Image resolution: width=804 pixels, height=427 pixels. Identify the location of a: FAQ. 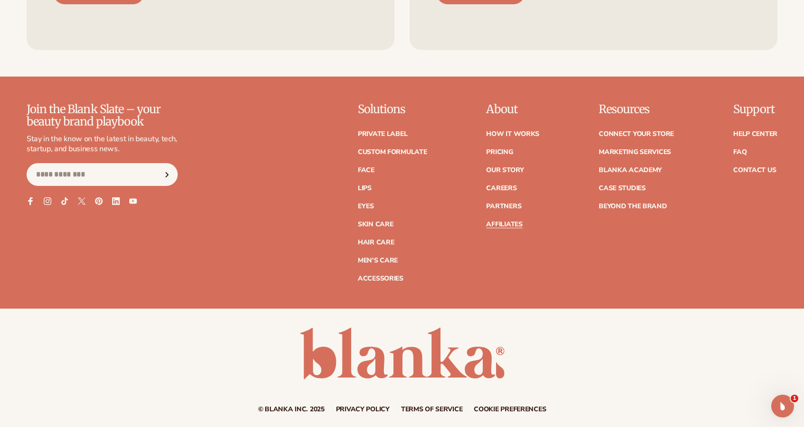
(740, 152).